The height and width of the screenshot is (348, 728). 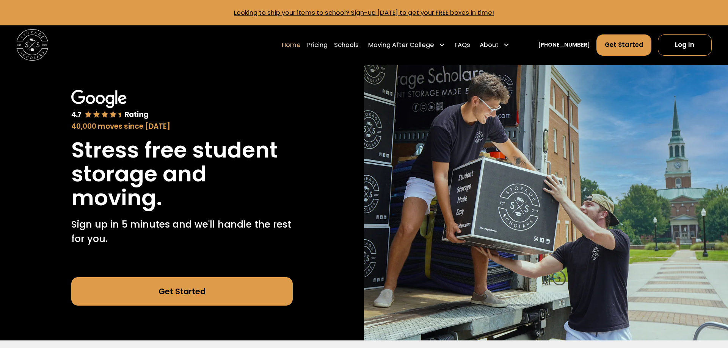 I want to click on a: Home, so click(x=291, y=45).